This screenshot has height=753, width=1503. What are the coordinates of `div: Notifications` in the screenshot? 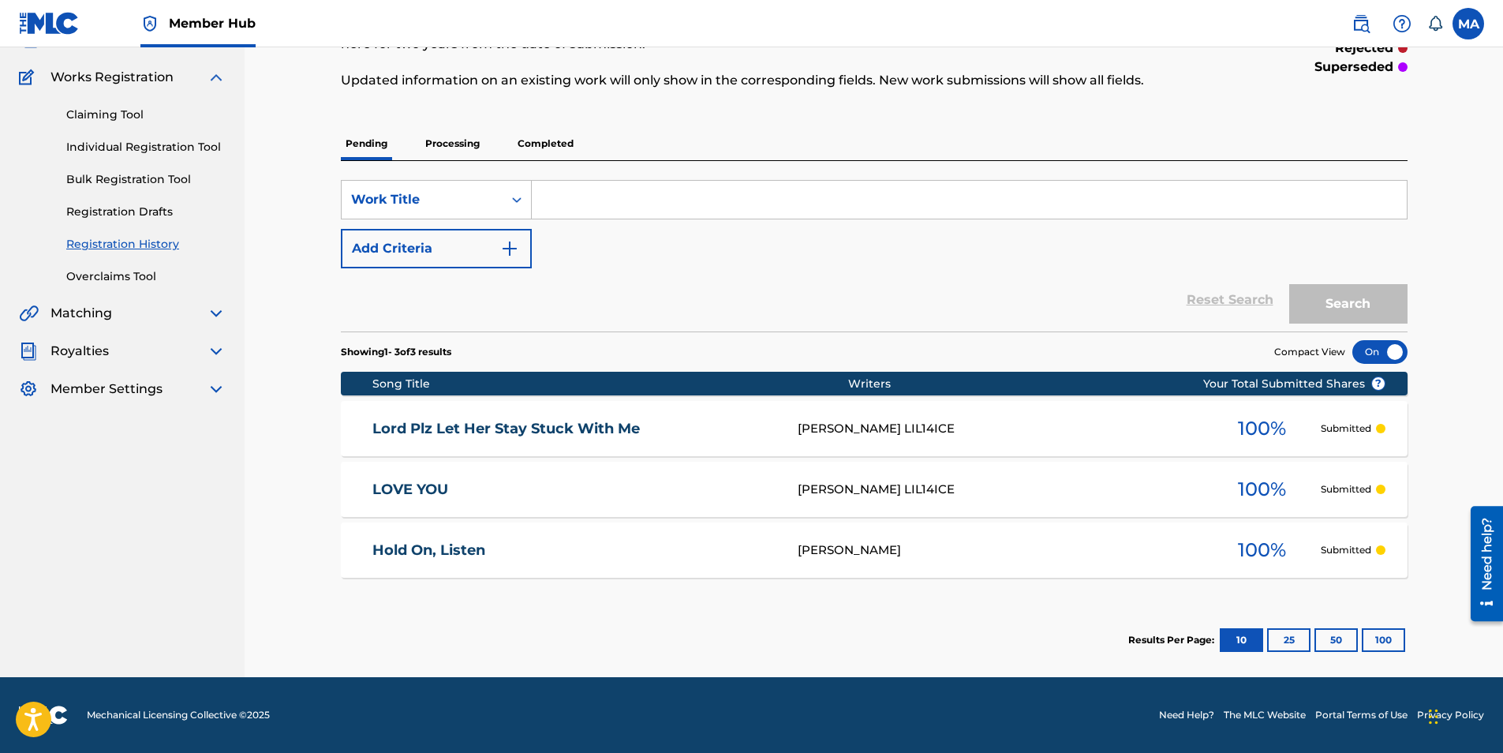 It's located at (1435, 24).